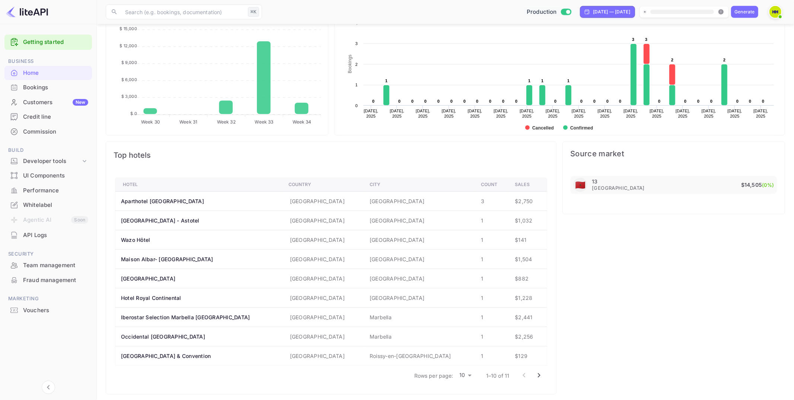 This screenshot has height=400, width=794. What do you see at coordinates (528, 260) in the screenshot?
I see `td: $1,504` at bounding box center [528, 260].